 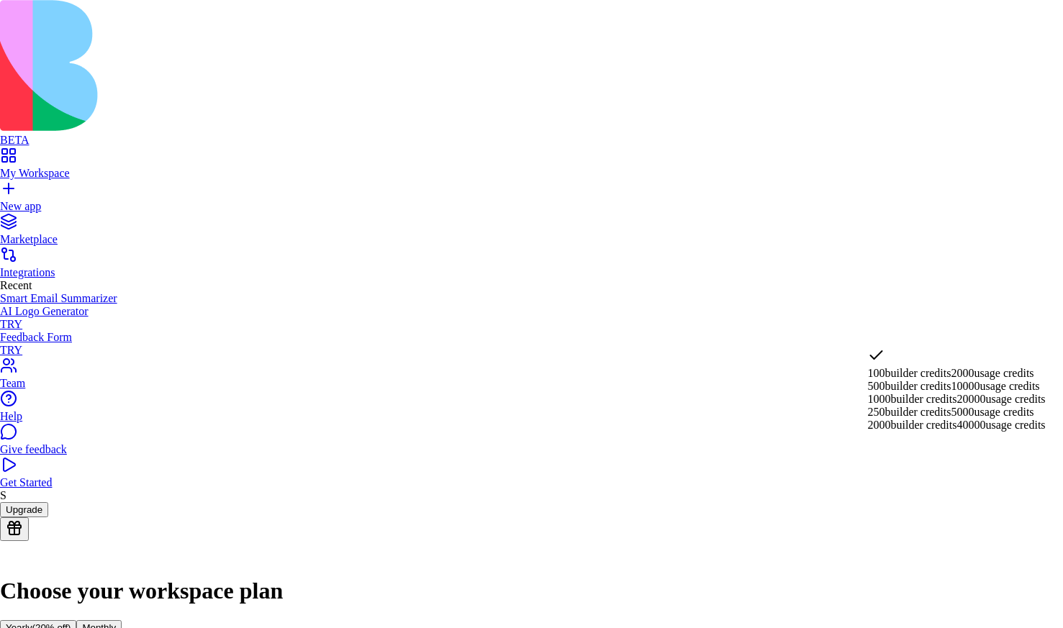 I want to click on span: 5000 usage credits, so click(x=992, y=412).